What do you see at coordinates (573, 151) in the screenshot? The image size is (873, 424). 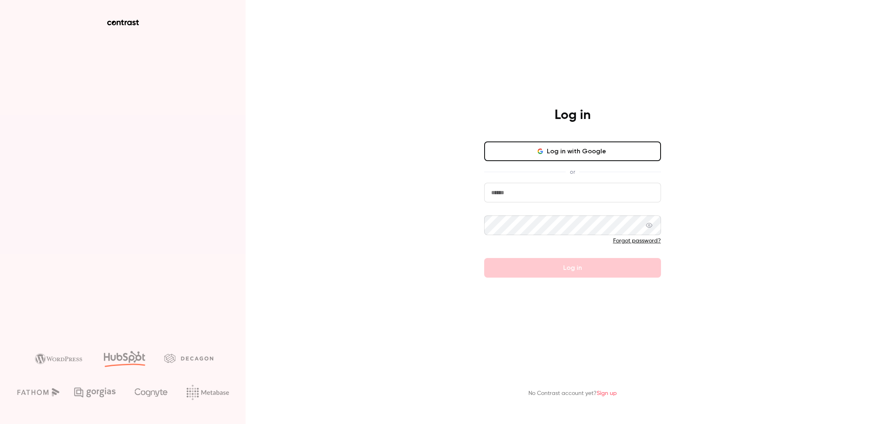 I see `button: Log in with Google` at bounding box center [573, 151].